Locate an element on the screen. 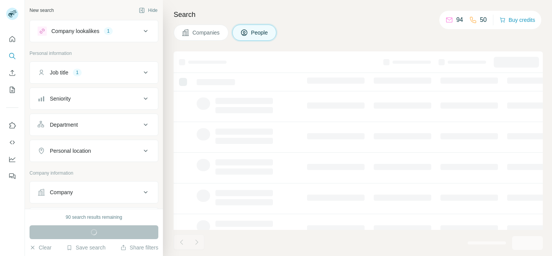 The height and width of the screenshot is (256, 552). button: Share filters is located at coordinates (139, 247).